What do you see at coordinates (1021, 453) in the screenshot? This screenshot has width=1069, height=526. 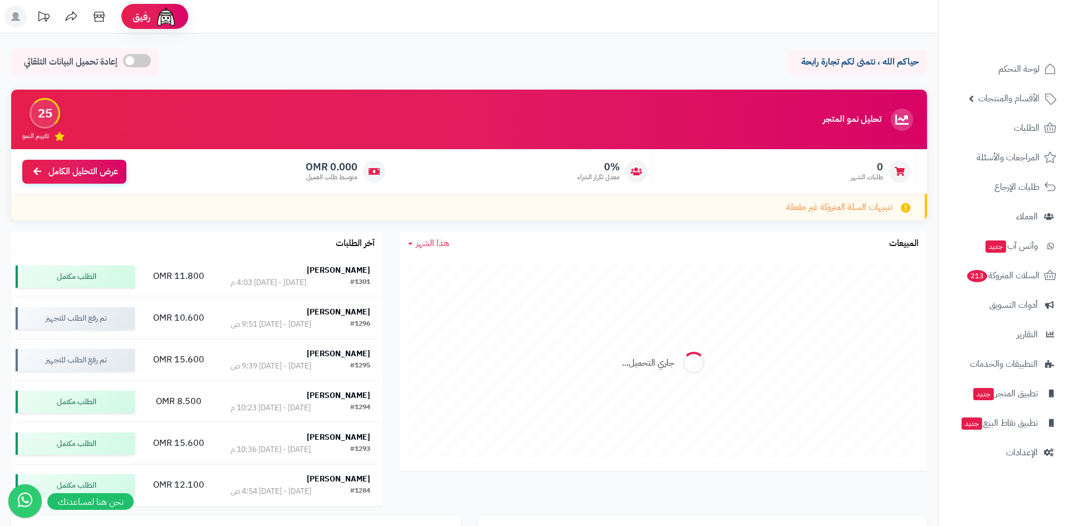 I see `span: الإعدادات` at bounding box center [1021, 453].